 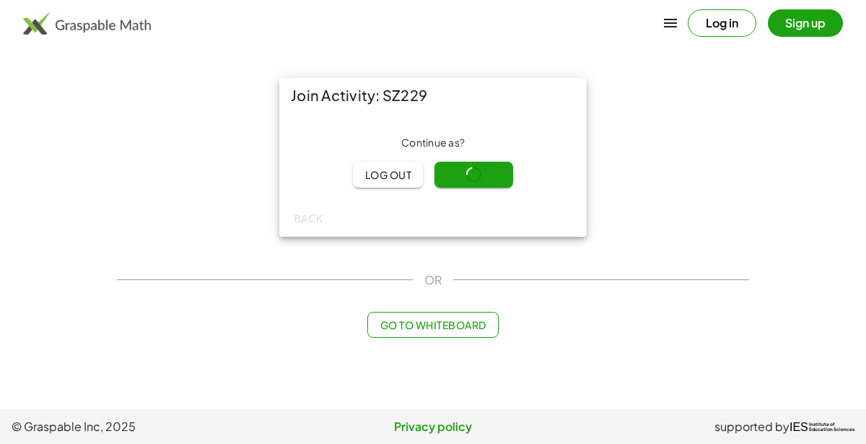 I want to click on a: IESInstitute ofEducation Sciences, so click(x=822, y=427).